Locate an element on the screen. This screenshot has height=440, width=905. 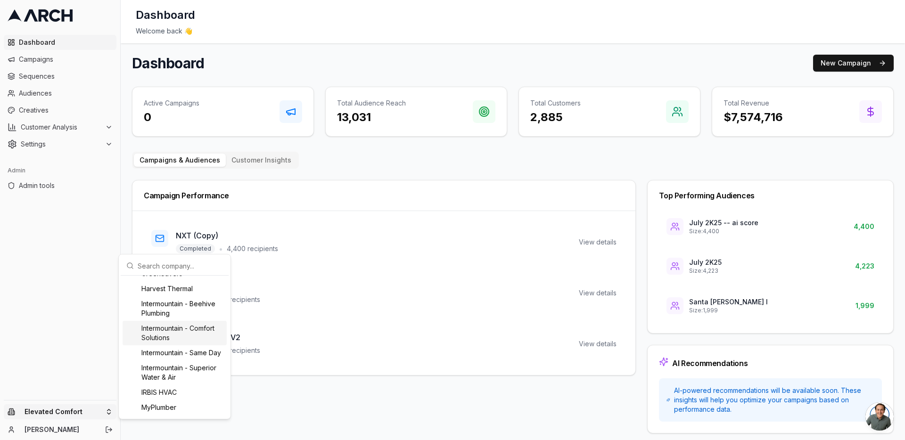
div: Harvest Thermal is located at coordinates (174, 289).